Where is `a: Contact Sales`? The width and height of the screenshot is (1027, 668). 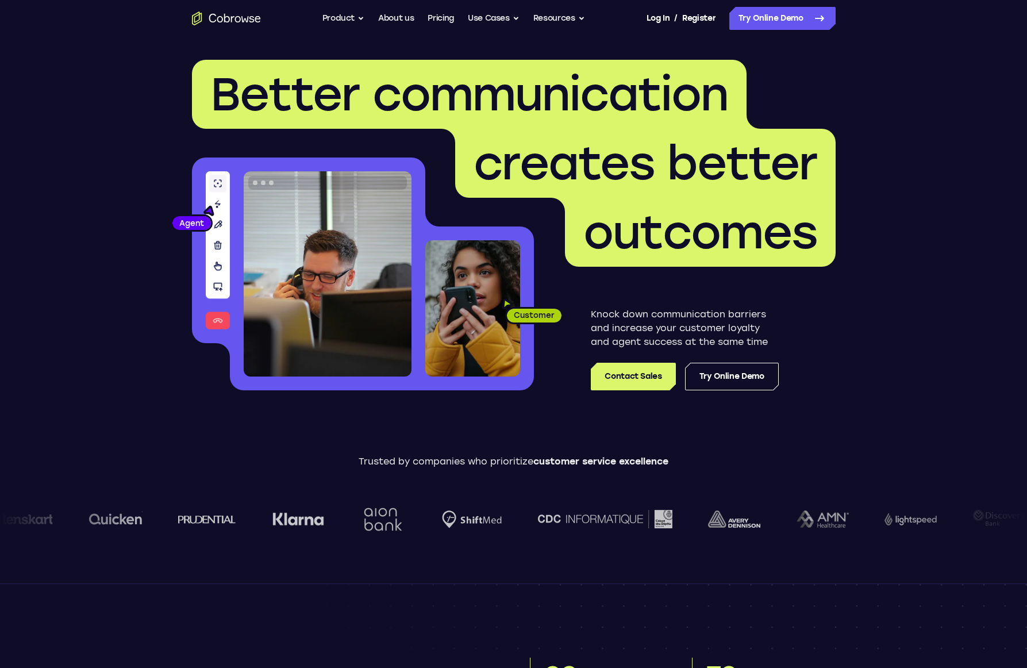 a: Contact Sales is located at coordinates (633, 376).